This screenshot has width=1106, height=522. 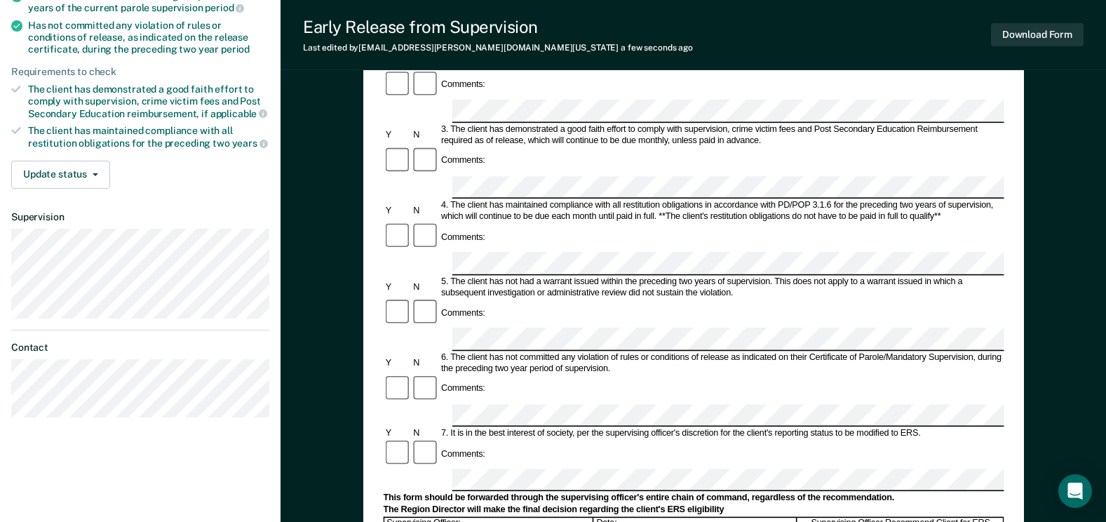 What do you see at coordinates (498, 27) in the screenshot?
I see `div: Early Release from Supervision` at bounding box center [498, 27].